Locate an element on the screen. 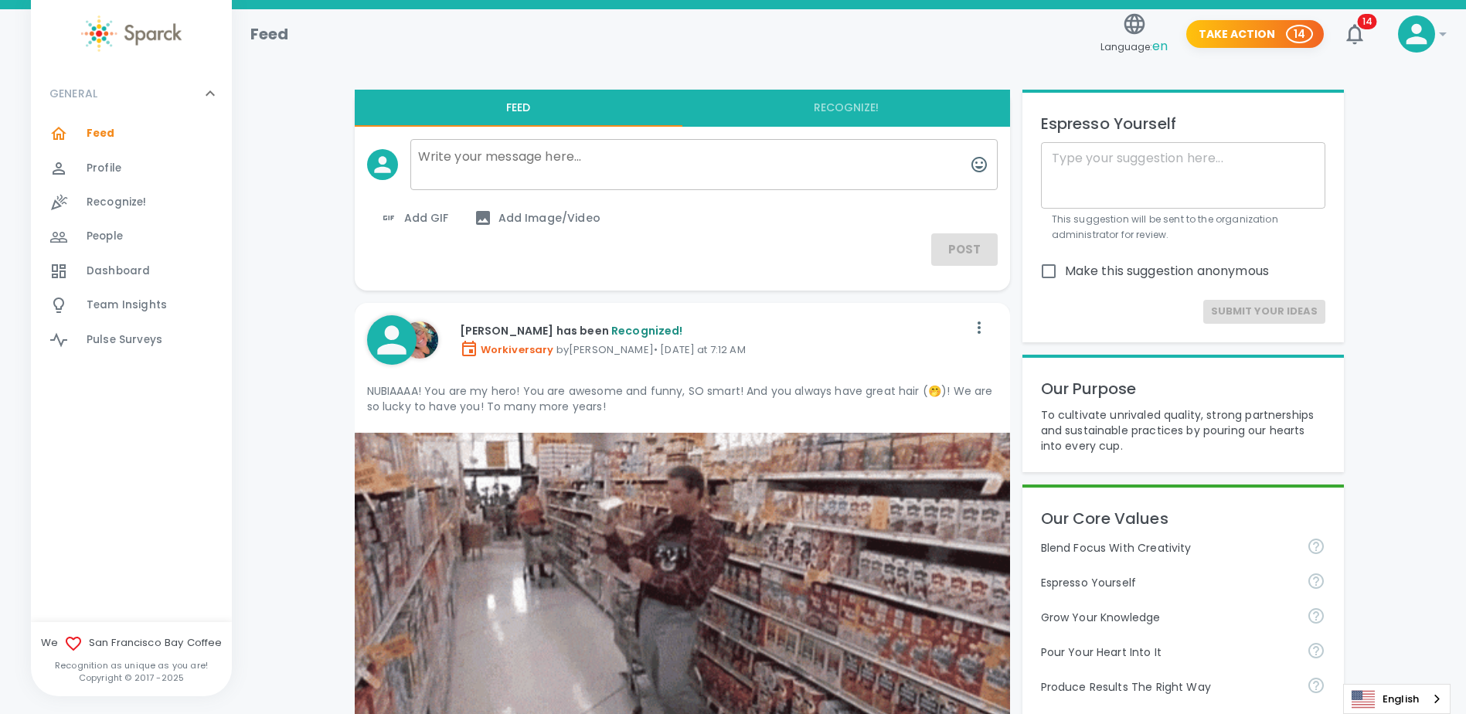  span: en is located at coordinates (1160, 46).